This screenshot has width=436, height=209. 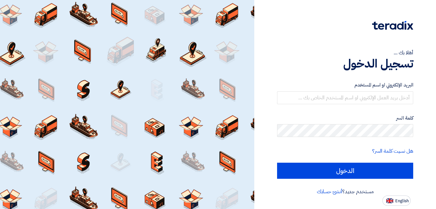 I want to click on label: كلمة السر, so click(x=345, y=118).